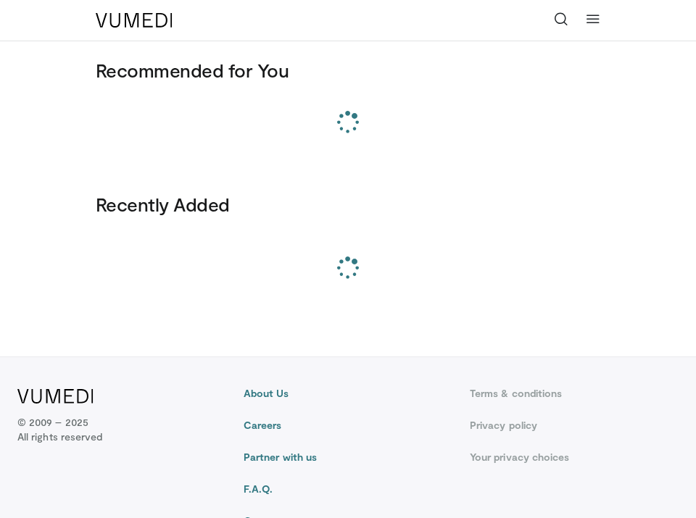 The height and width of the screenshot is (518, 696). Describe the element at coordinates (574, 457) in the screenshot. I see `a: Your privacy choices` at that location.